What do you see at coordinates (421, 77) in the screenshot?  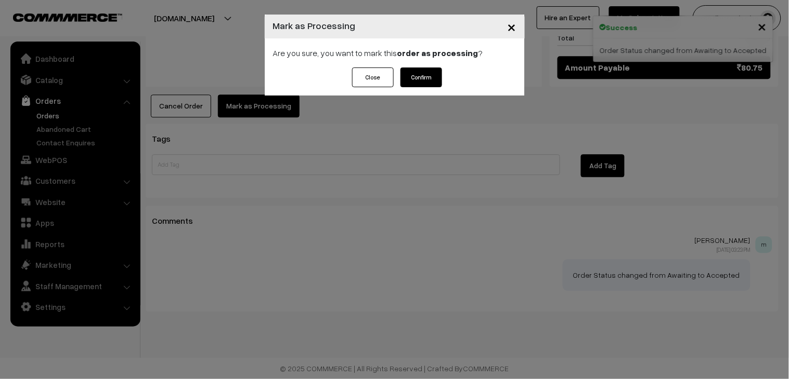 I see `button: Confirm` at bounding box center [421, 77].